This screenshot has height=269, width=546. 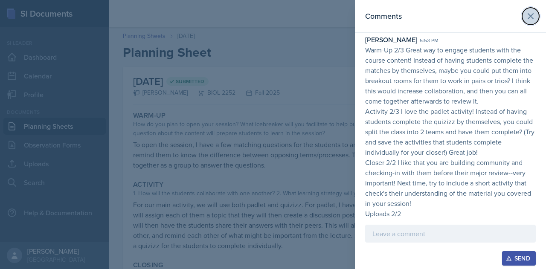 I want to click on p: Uploads 2/2, so click(x=451, y=214).